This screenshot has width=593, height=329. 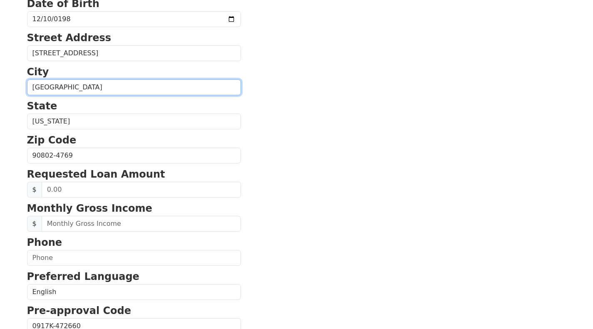 What do you see at coordinates (141, 190) in the screenshot?
I see `input: 0.00` at bounding box center [141, 190].